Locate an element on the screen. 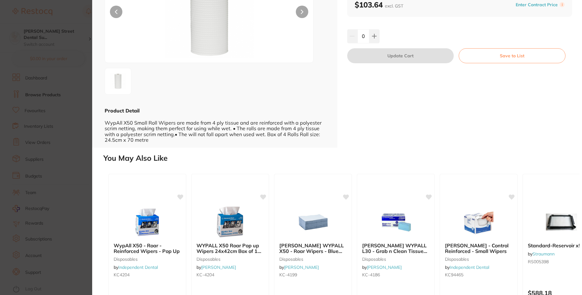 This screenshot has height=295, width=582. span: excl. GST is located at coordinates (394, 6).